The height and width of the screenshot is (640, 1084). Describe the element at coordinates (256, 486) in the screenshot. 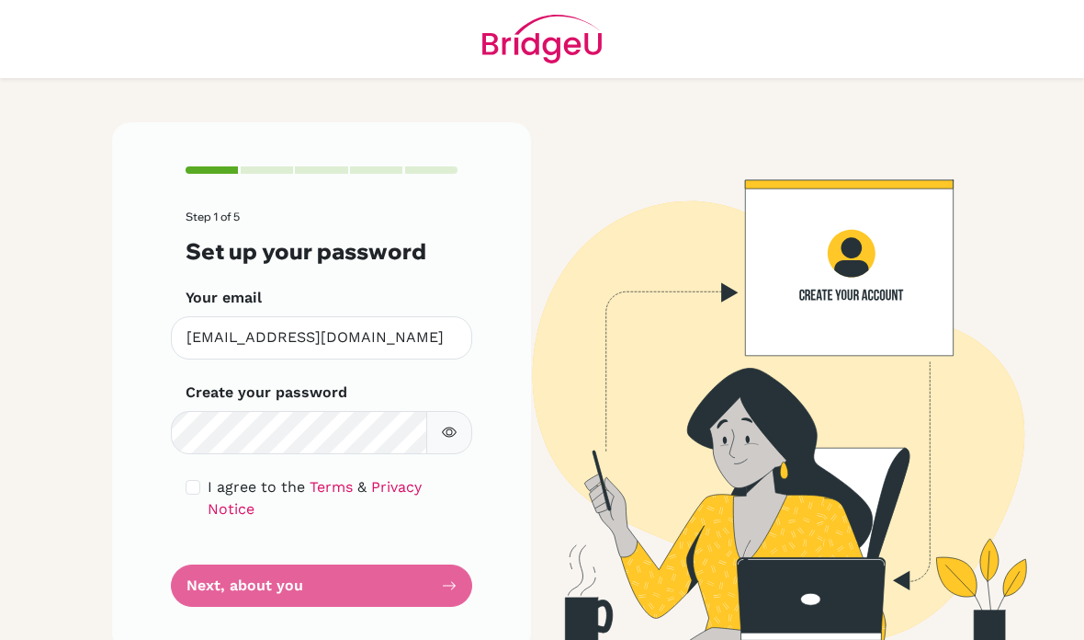

I see `span: I agree to the` at that location.